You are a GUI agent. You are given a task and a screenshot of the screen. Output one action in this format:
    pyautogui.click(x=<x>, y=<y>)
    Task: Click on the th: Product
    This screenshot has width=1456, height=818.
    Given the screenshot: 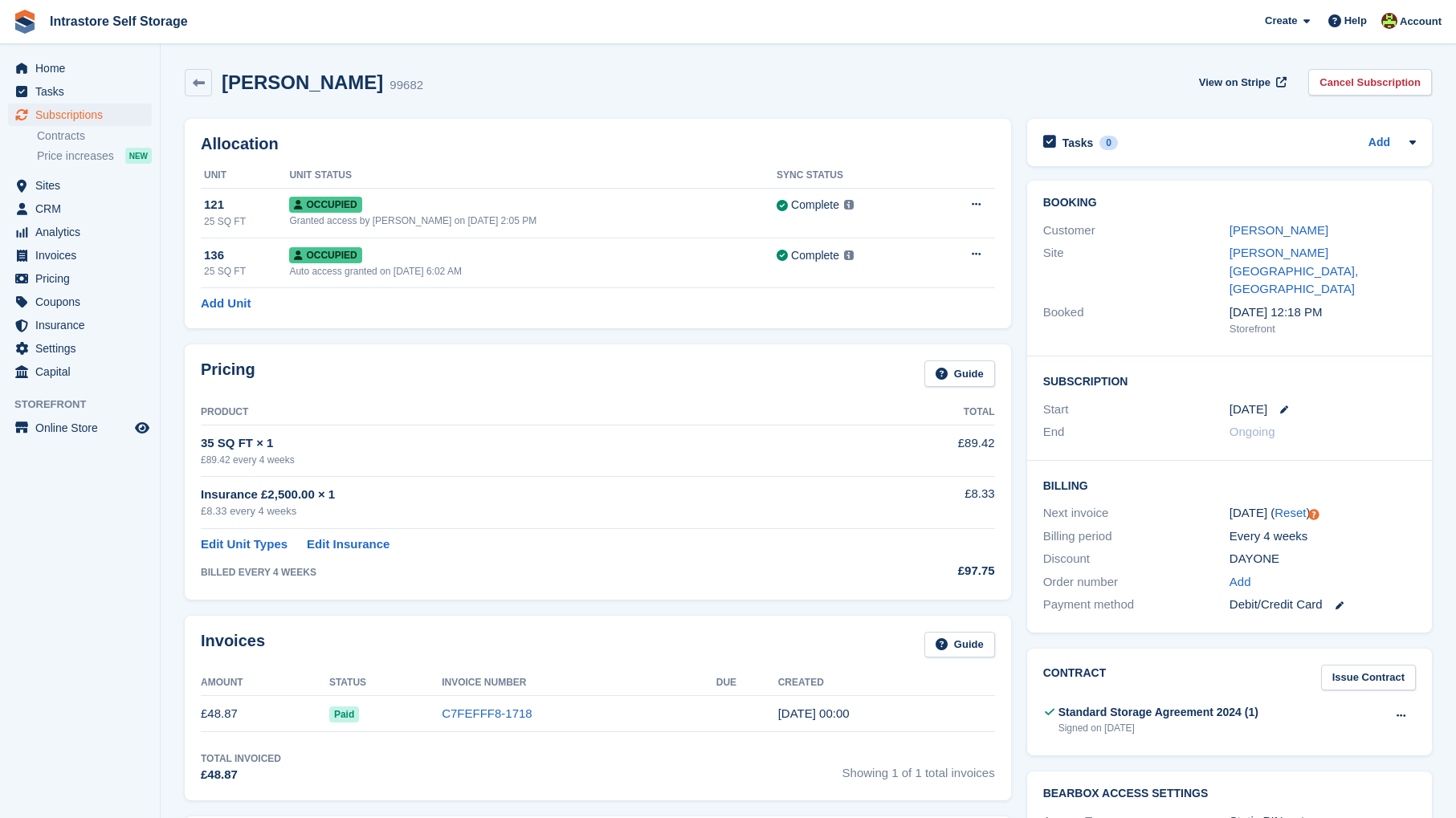 What is the action you would take?
    pyautogui.click(x=532, y=413)
    